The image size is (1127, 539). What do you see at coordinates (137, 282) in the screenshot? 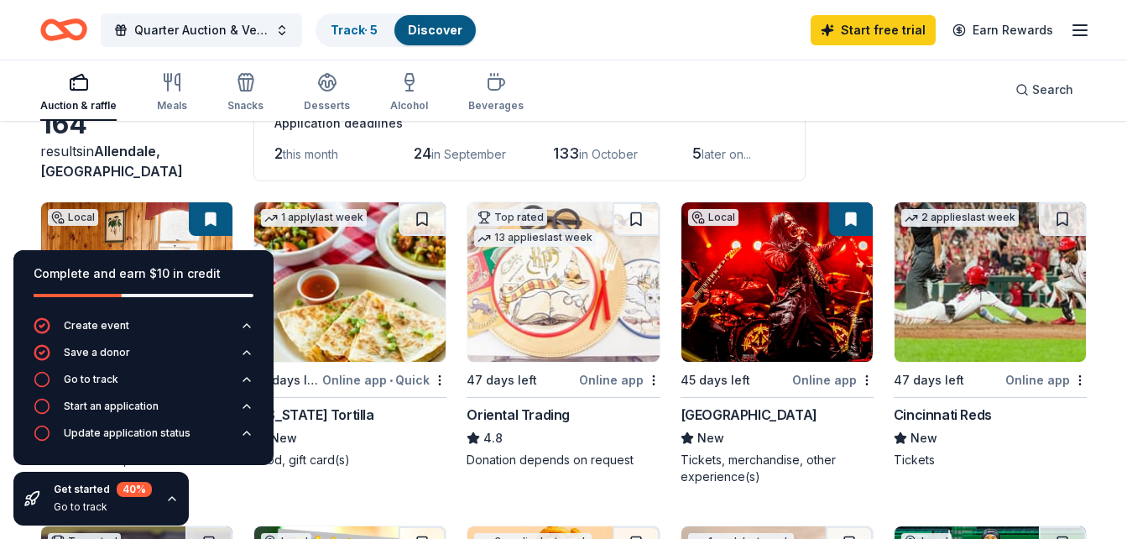
I see `img: Image for Oglebay Park Resort` at bounding box center [137, 282].